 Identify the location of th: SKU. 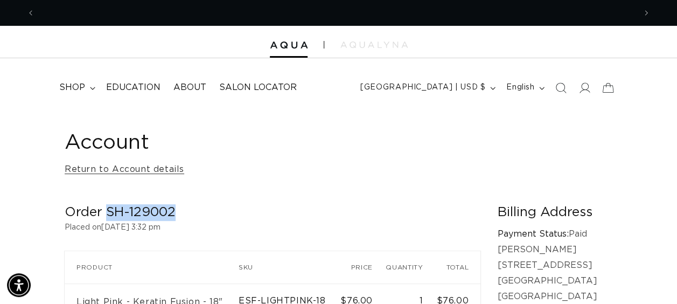
(289, 267).